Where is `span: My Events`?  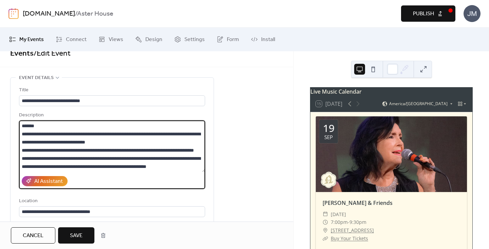
span: My Events is located at coordinates (32, 40).